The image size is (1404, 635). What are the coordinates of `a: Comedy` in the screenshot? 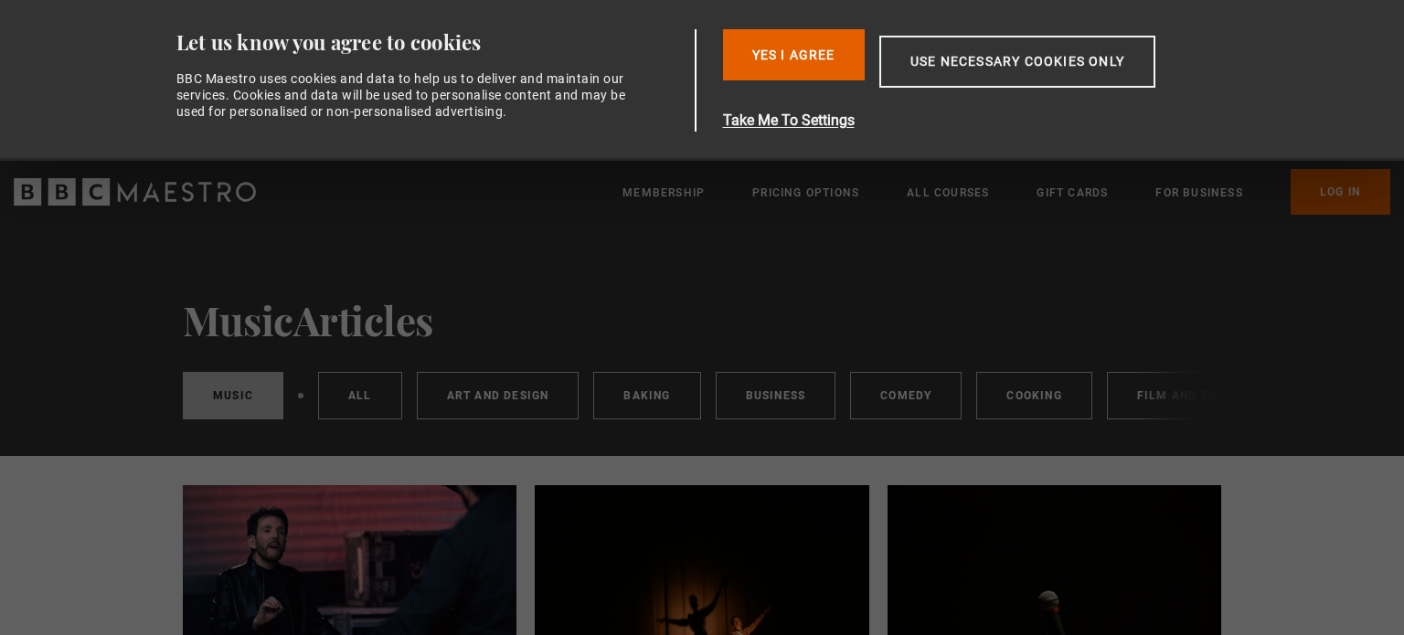 It's located at (906, 396).